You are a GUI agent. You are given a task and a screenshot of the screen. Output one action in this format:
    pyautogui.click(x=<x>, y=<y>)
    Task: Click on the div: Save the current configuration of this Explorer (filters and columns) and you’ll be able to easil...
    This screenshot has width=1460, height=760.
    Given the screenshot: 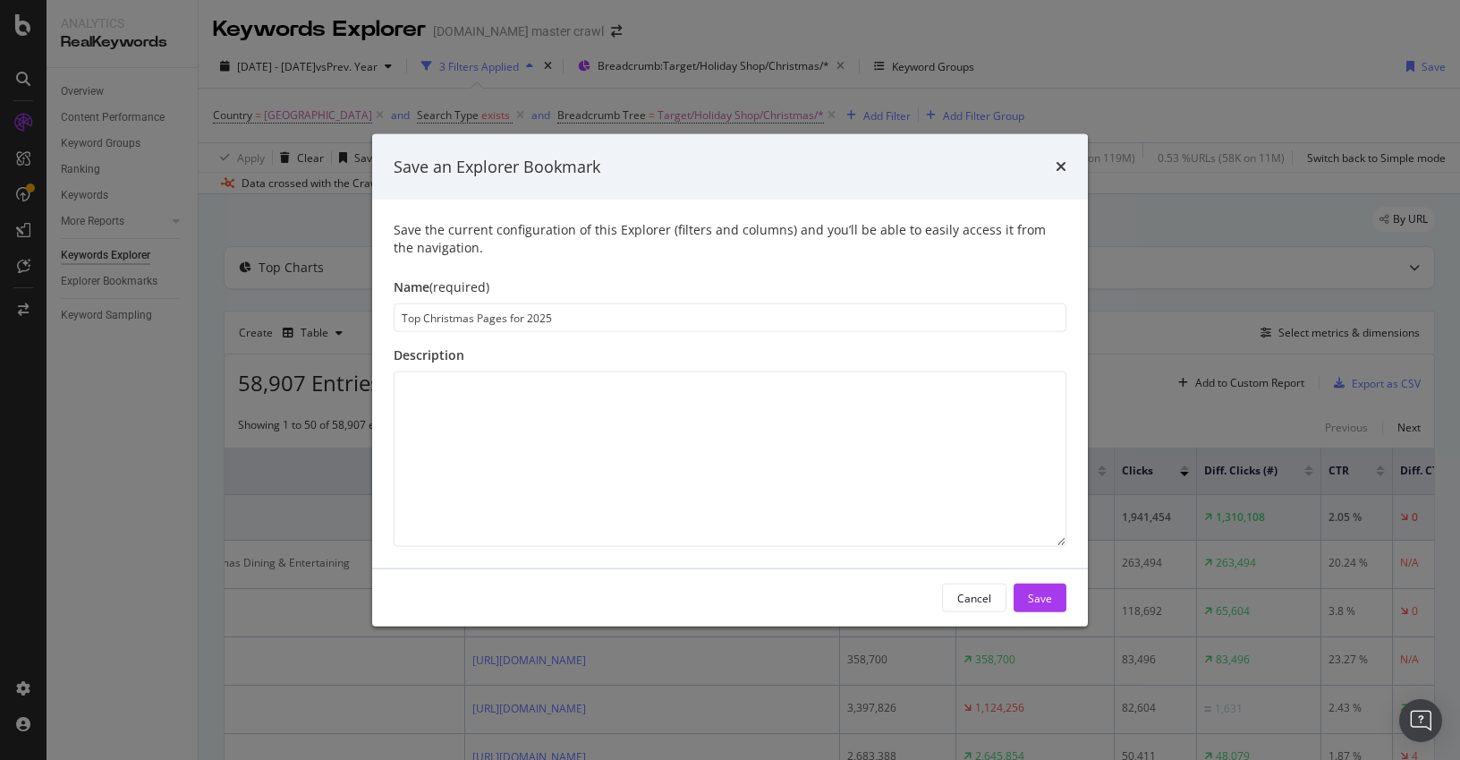 What is the action you would take?
    pyautogui.click(x=730, y=239)
    